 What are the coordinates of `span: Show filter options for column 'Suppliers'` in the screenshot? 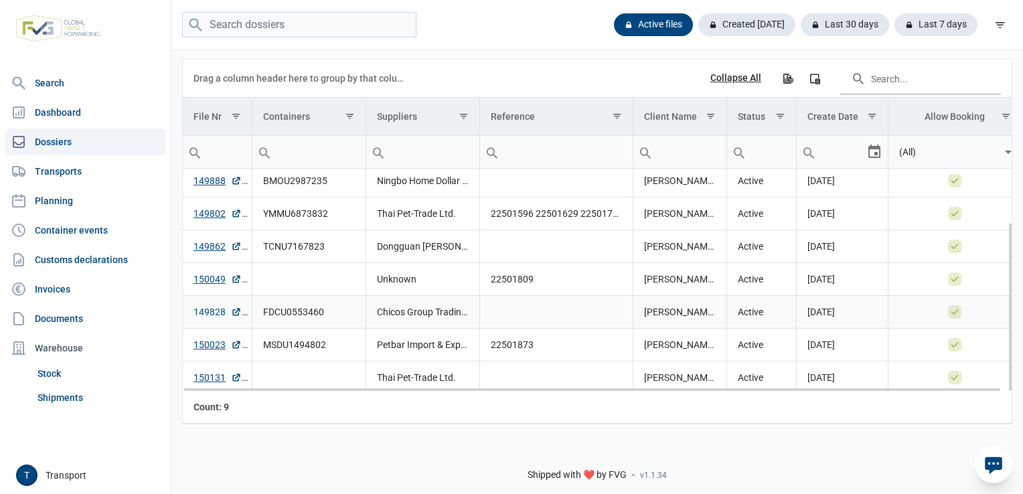 It's located at (463, 116).